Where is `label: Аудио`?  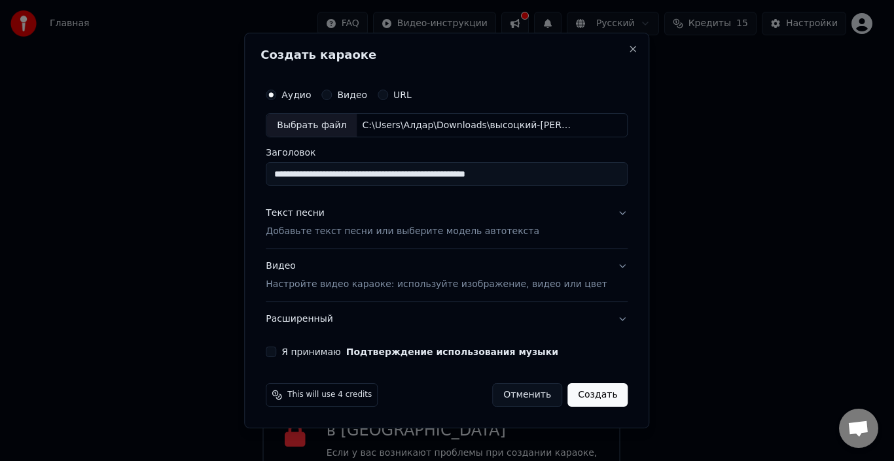 label: Аудио is located at coordinates (296, 95).